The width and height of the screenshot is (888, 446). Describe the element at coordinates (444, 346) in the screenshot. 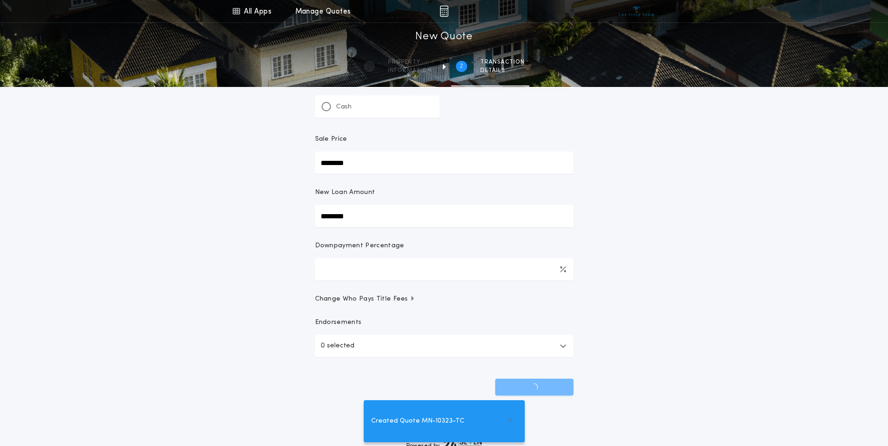

I see `button: 0 selected` at that location.